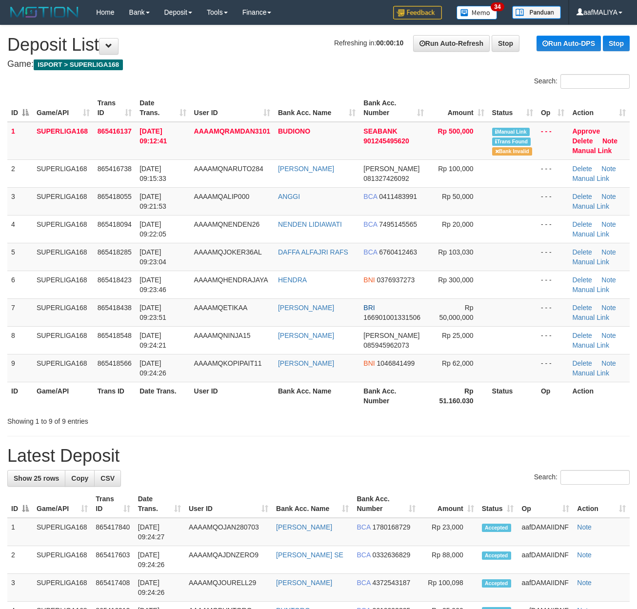 This screenshot has width=637, height=609. I want to click on span: Refreshing in:, so click(369, 43).